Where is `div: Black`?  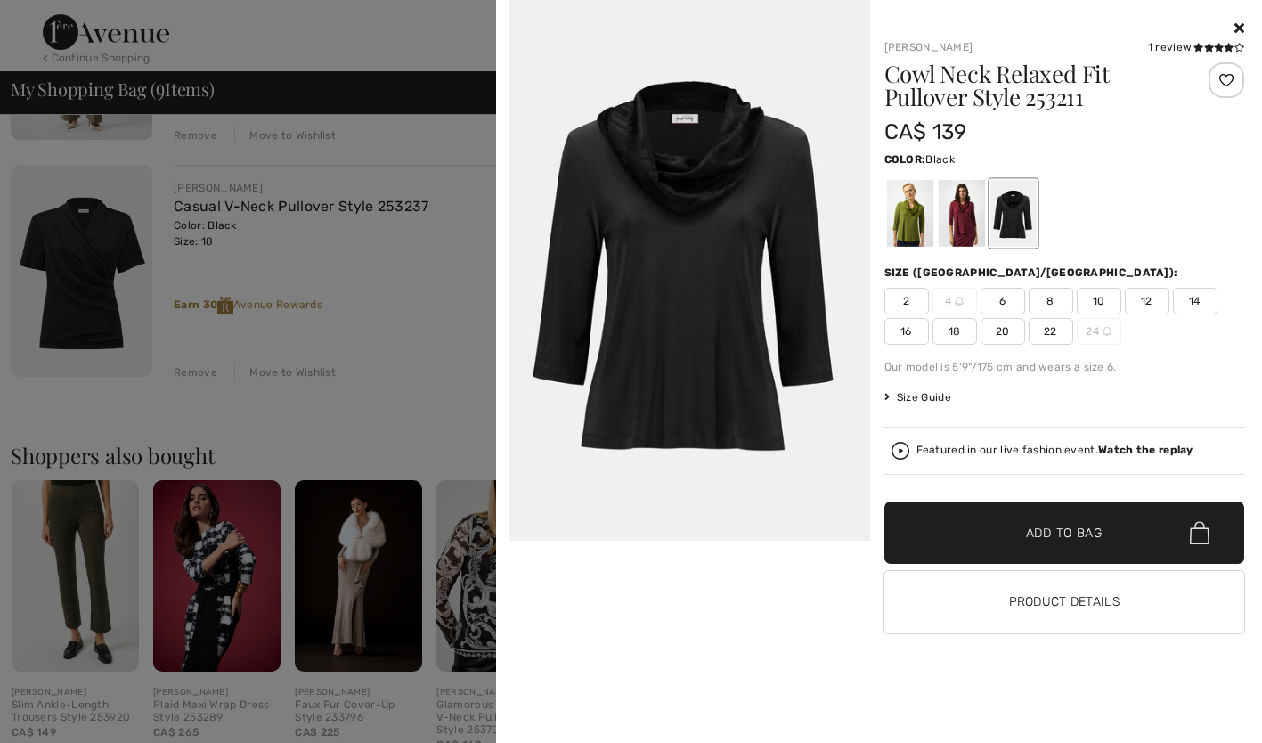
div: Black is located at coordinates (1012, 213).